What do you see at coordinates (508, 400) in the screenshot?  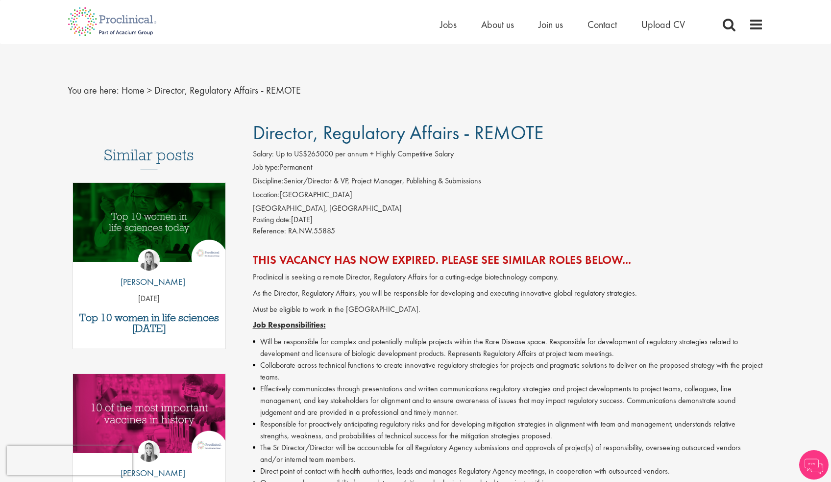 I see `li: Effectively communicates through presentations and written communications regulatory strategies a...` at bounding box center [508, 400].